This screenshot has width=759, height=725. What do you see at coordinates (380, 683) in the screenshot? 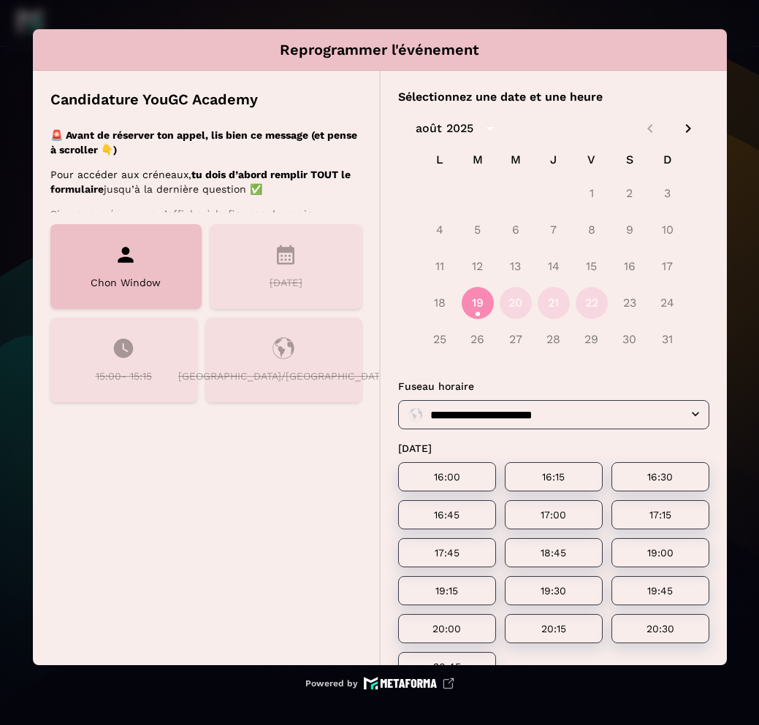
I see `a: Powered by` at bounding box center [380, 683].